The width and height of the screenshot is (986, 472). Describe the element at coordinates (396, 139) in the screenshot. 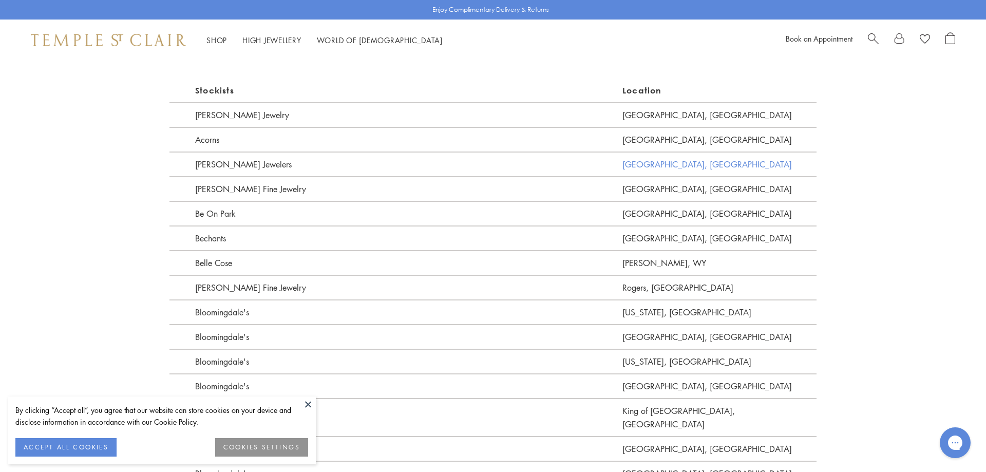

I see `p: Acorns` at that location.